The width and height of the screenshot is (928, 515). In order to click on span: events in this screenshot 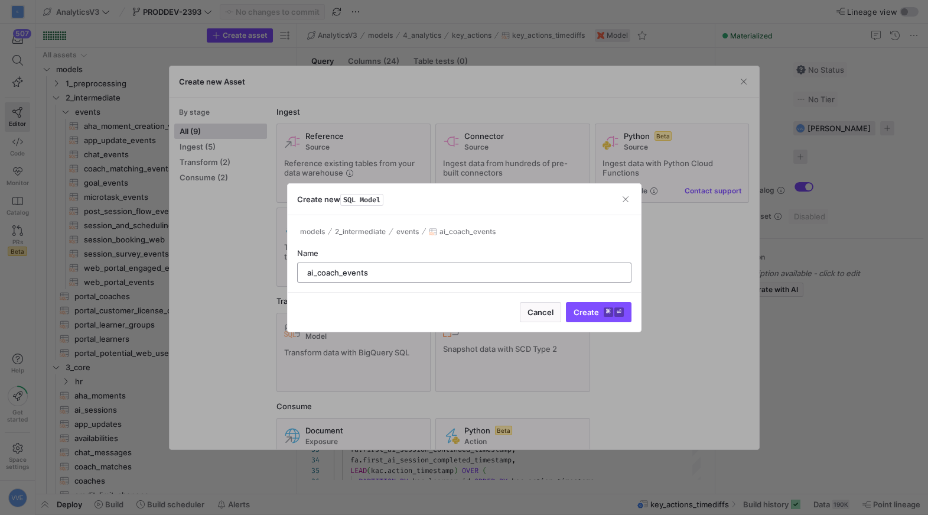, I will do `click(408, 232)`.